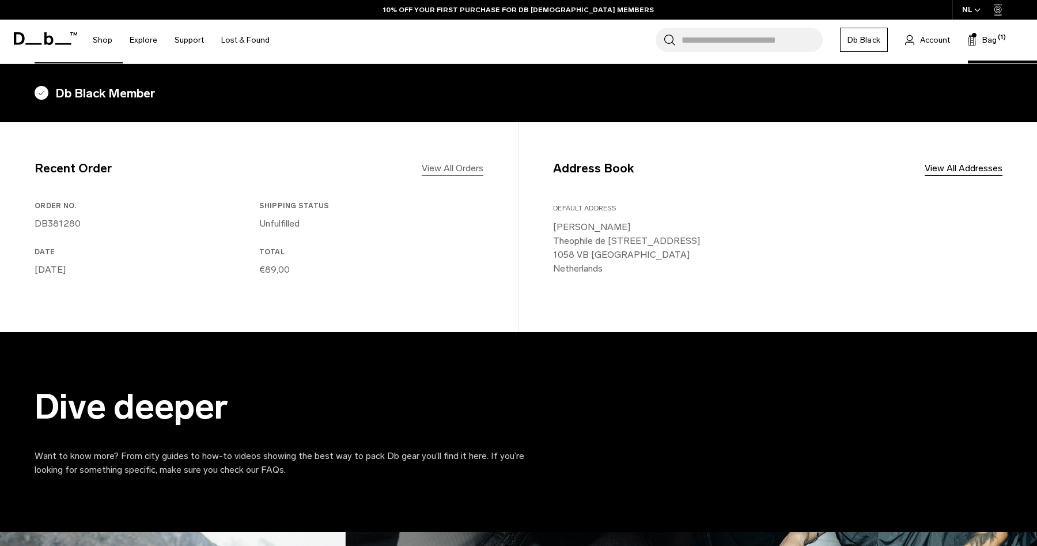 This screenshot has height=546, width=1037. Describe the element at coordinates (982, 40) in the screenshot. I see `button: Bag (1)` at that location.